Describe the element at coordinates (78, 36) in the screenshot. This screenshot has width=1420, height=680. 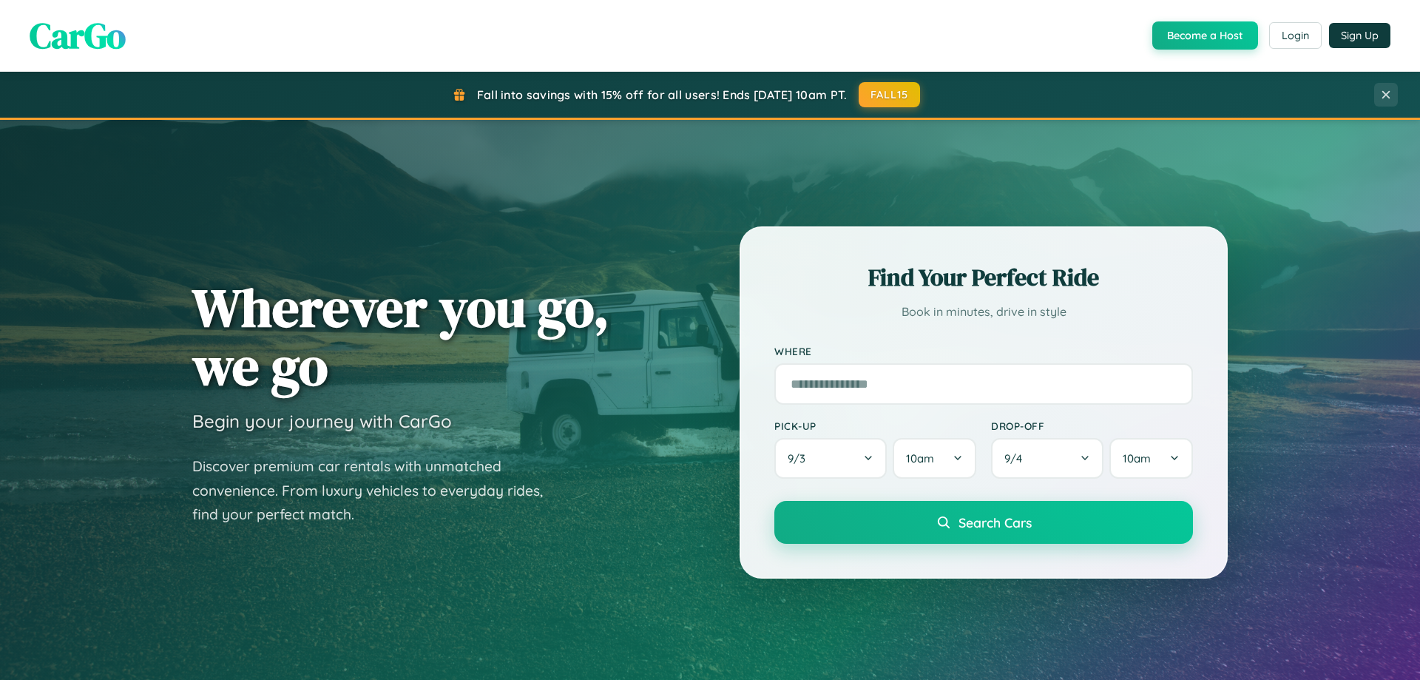
I see `span: CarGo` at that location.